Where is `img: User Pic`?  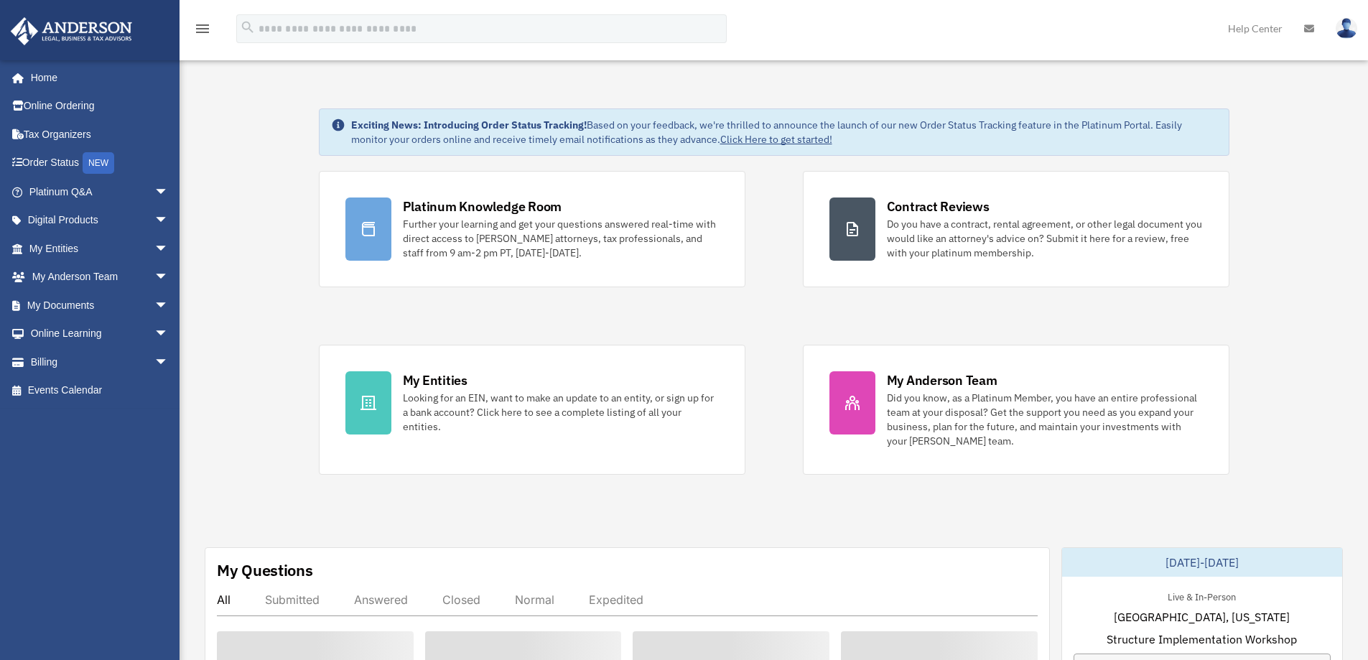
img: User Pic is located at coordinates (1346, 28).